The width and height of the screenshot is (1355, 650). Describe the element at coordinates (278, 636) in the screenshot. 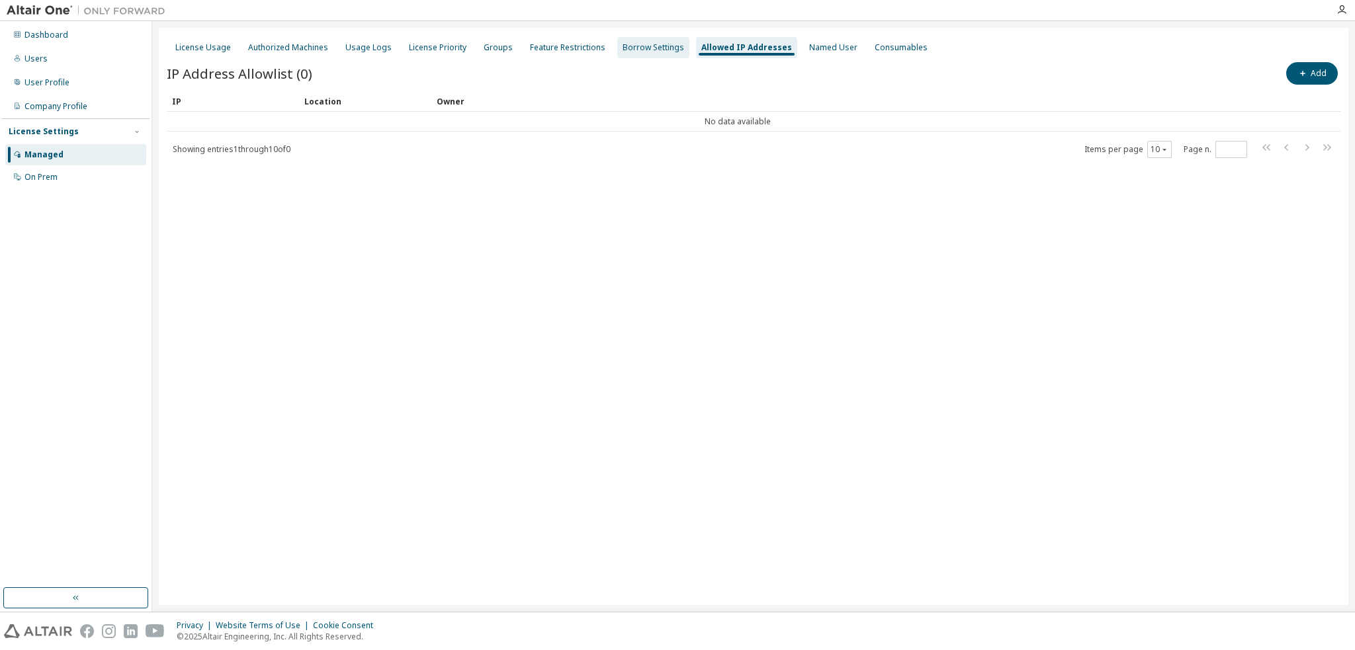

I see `p: © 2025 Altair Engineering, Inc. All Rights Reserved.` at that location.